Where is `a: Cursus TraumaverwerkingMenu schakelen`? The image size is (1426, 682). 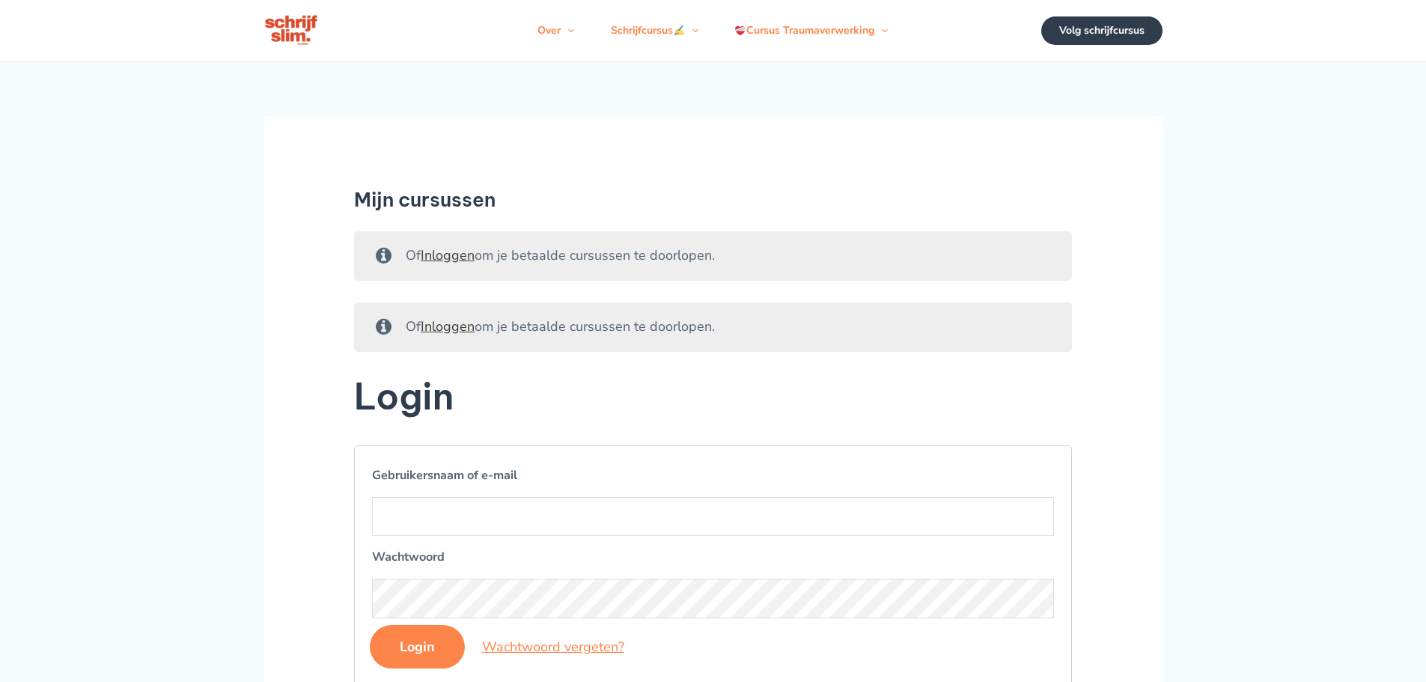
a: Cursus TraumaverwerkingMenu schakelen is located at coordinates (811, 31).